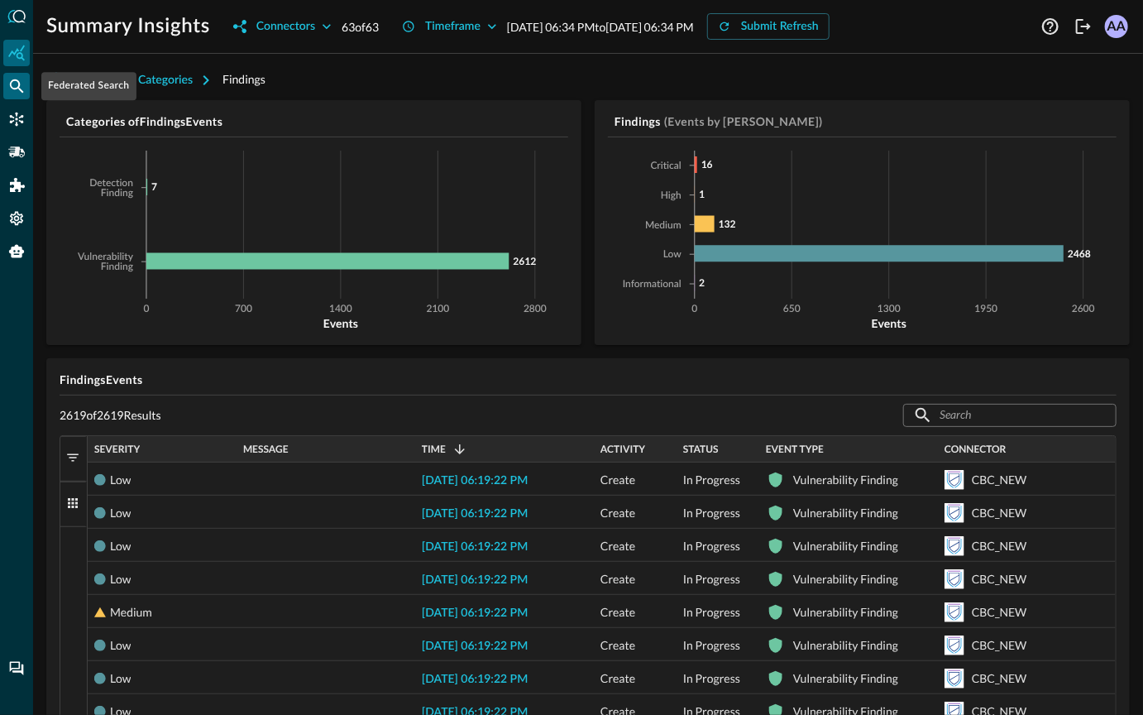  I want to click on button: Investigation Categories, so click(134, 80).